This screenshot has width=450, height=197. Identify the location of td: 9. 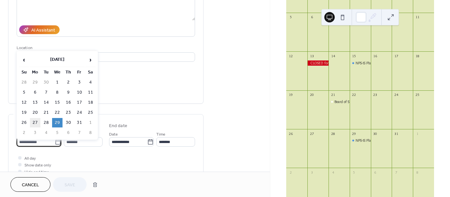
(68, 93).